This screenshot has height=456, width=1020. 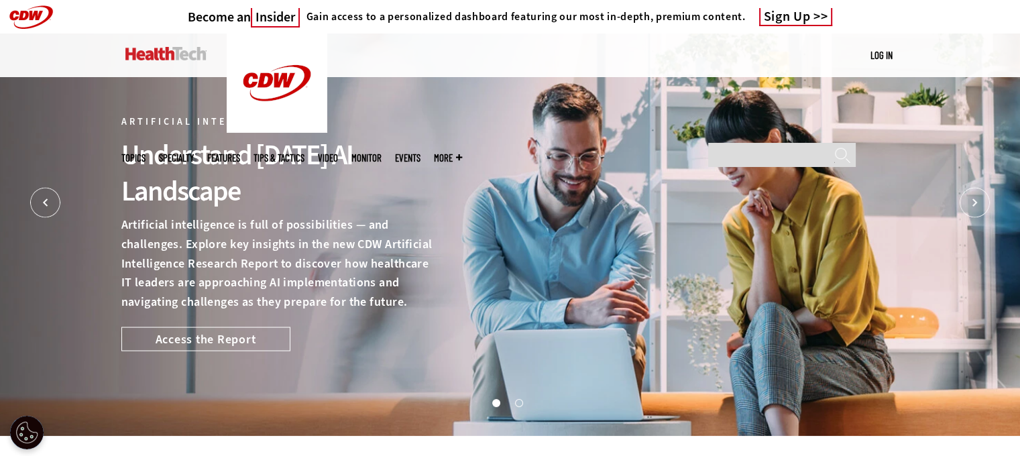 I want to click on button: 1 of 2, so click(x=495, y=402).